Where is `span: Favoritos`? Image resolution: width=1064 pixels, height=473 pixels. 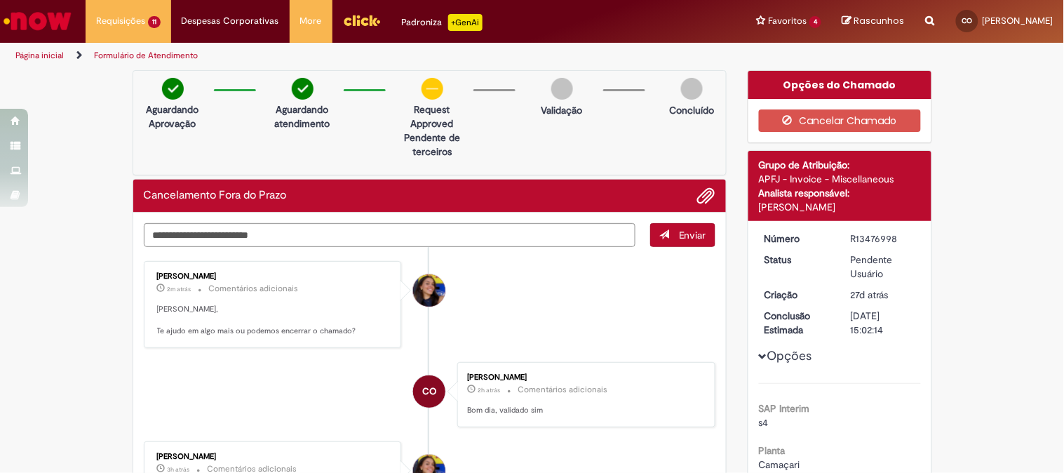
span: Favoritos is located at coordinates (787, 21).